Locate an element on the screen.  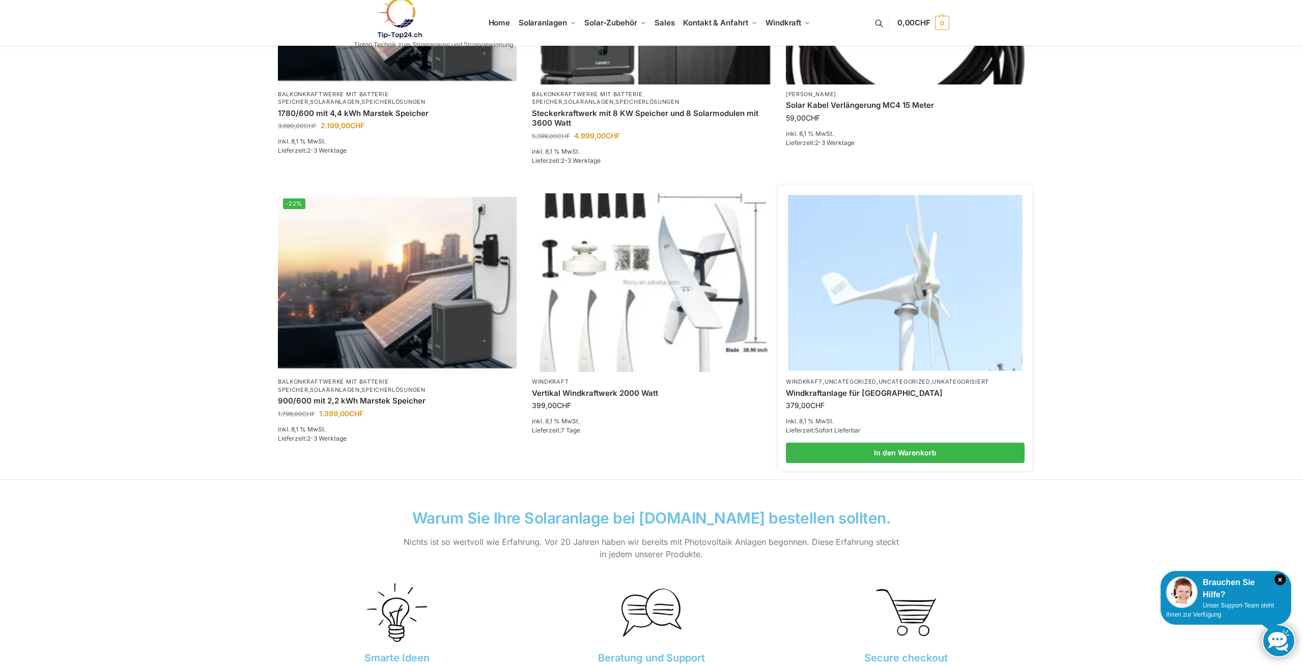
span: 7 Tage is located at coordinates (571, 430).